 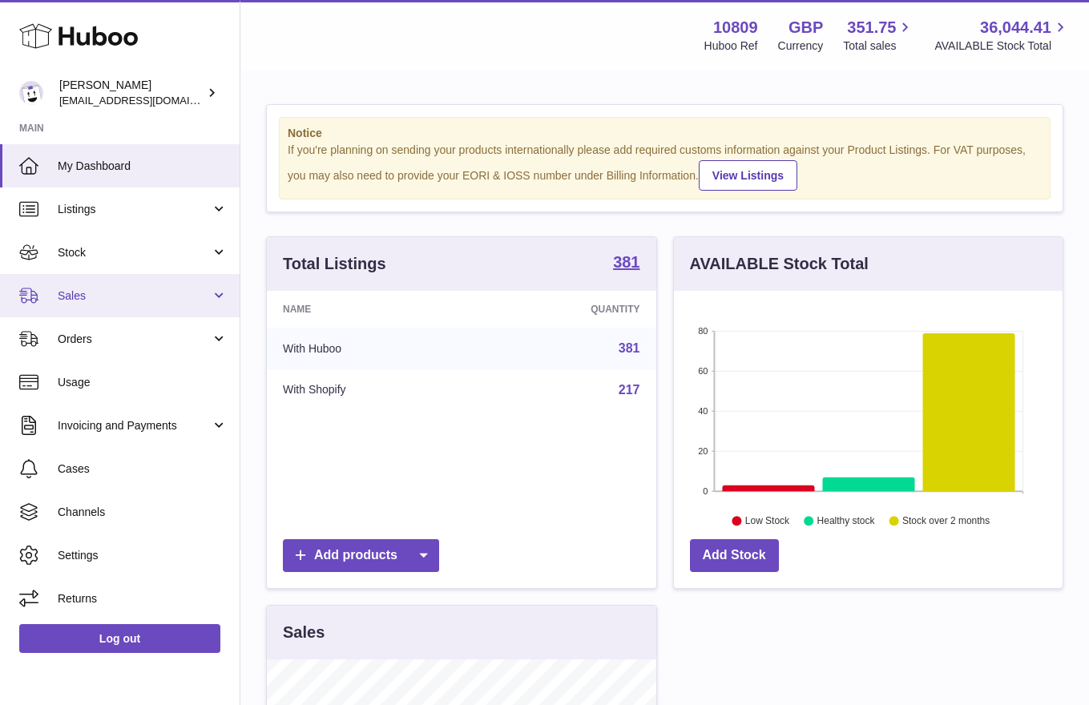 I want to click on text: 40, so click(x=703, y=411).